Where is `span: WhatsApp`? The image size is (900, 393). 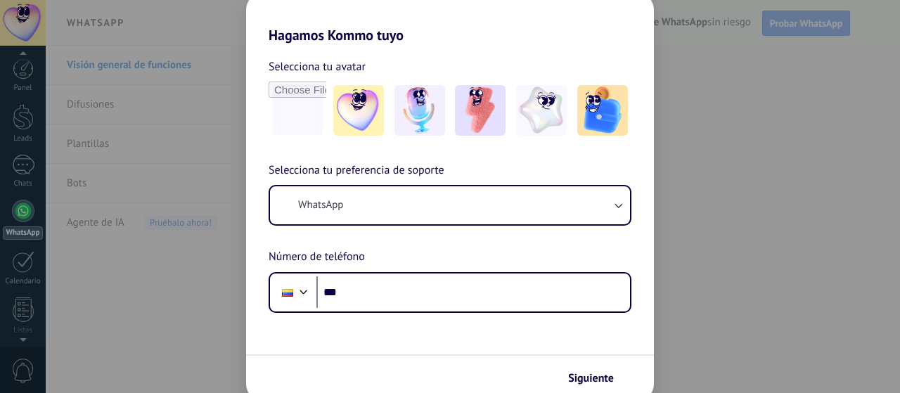 span: WhatsApp is located at coordinates (321, 205).